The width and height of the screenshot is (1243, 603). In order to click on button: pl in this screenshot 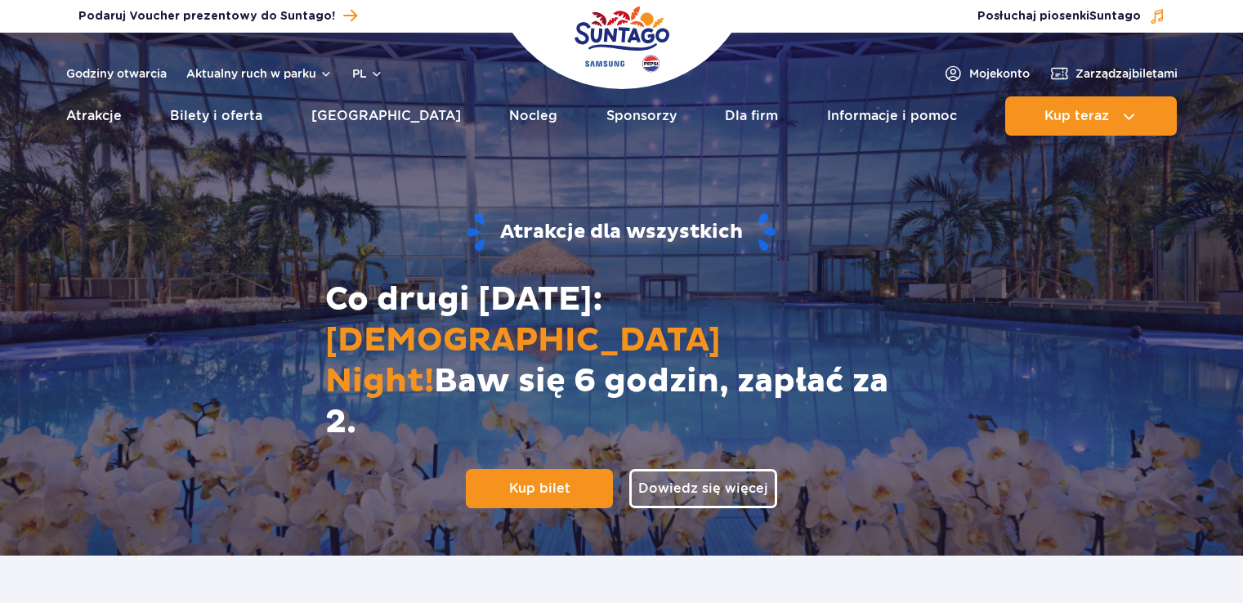, I will do `click(368, 74)`.